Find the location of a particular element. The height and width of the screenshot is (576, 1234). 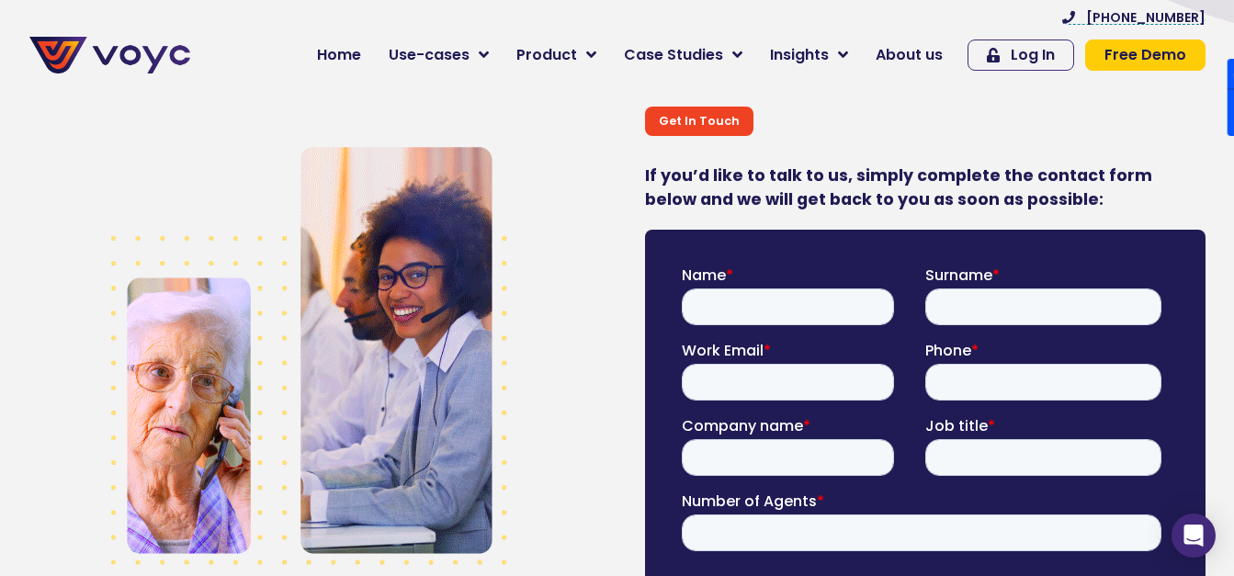

a: Use-cases is located at coordinates (438, 55).